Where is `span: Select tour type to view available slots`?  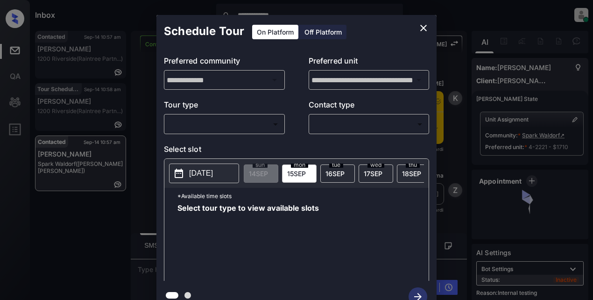
span: Select tour type to view available slots is located at coordinates (248, 241).